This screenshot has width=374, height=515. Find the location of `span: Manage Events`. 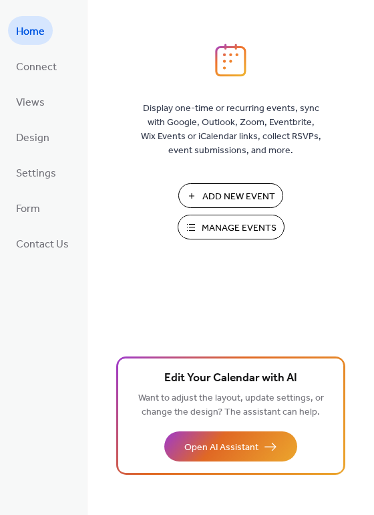

span: Manage Events is located at coordinates (239, 228).